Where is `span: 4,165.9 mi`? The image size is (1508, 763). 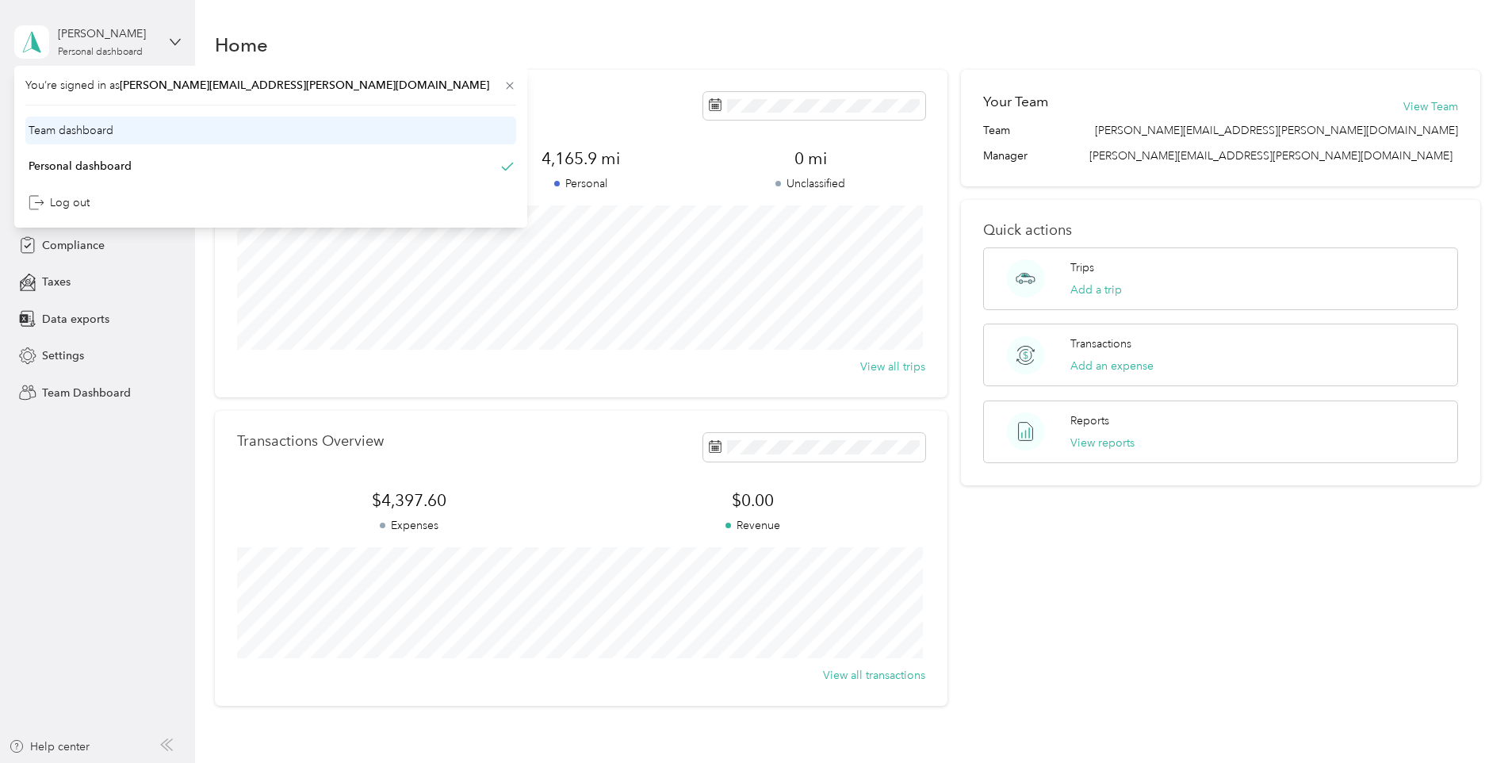 span: 4,165.9 mi is located at coordinates (580, 159).